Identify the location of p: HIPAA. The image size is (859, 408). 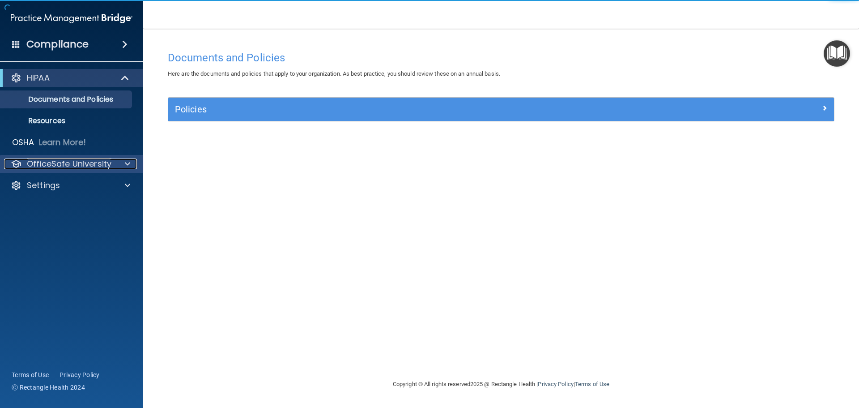
(38, 78).